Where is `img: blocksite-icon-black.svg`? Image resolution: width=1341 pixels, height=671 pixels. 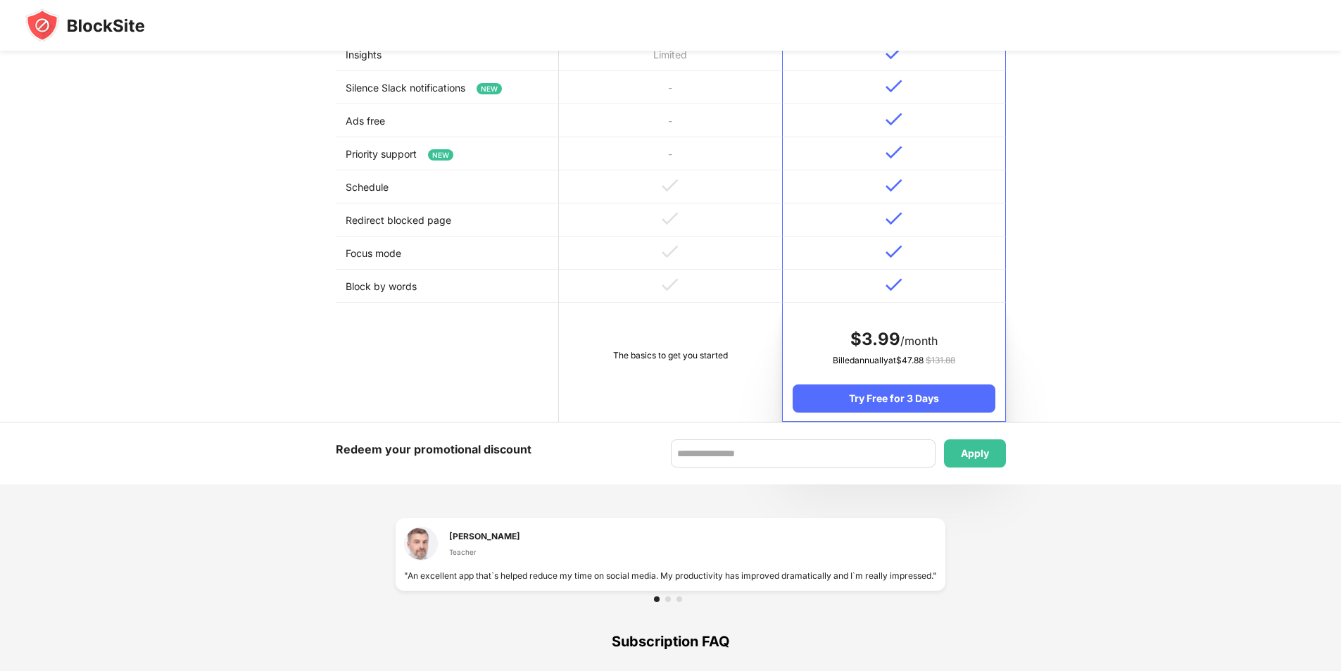 img: blocksite-icon-black.svg is located at coordinates (85, 25).